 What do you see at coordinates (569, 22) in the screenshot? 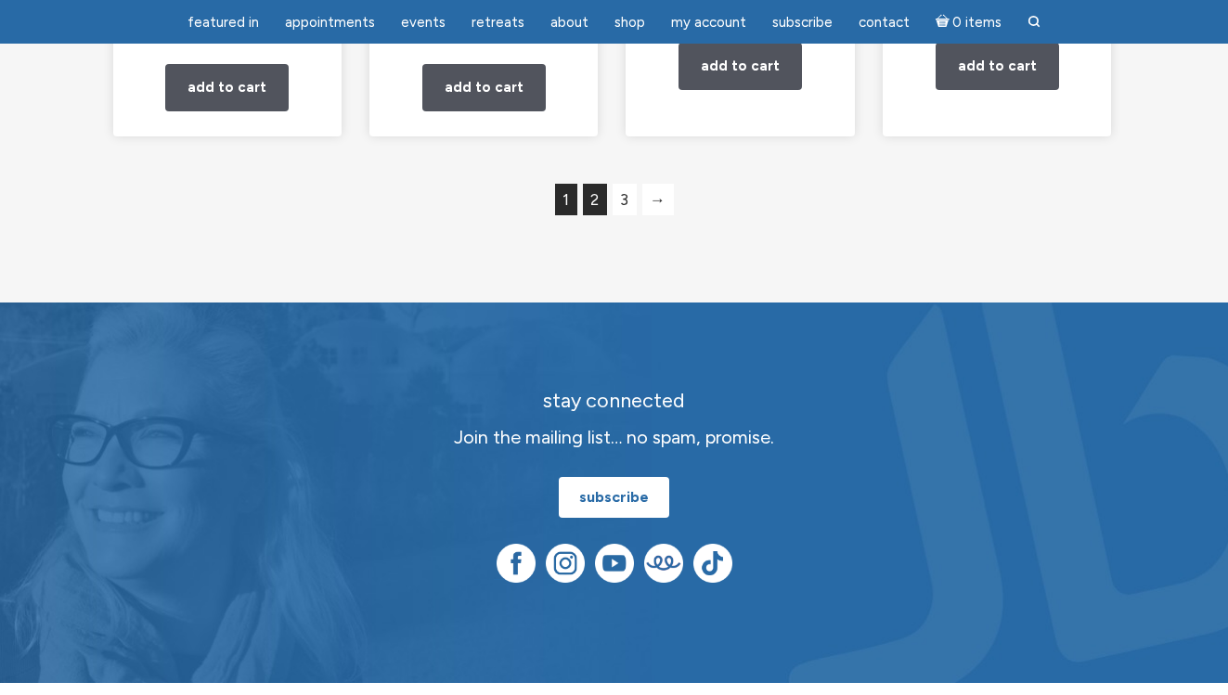
I see `a: About` at bounding box center [569, 22].